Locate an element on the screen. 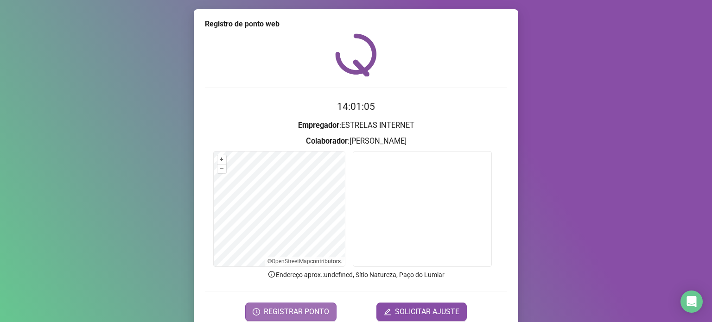 The width and height of the screenshot is (712, 322). button: editSOLICITAR AJUSTE is located at coordinates (421, 312).